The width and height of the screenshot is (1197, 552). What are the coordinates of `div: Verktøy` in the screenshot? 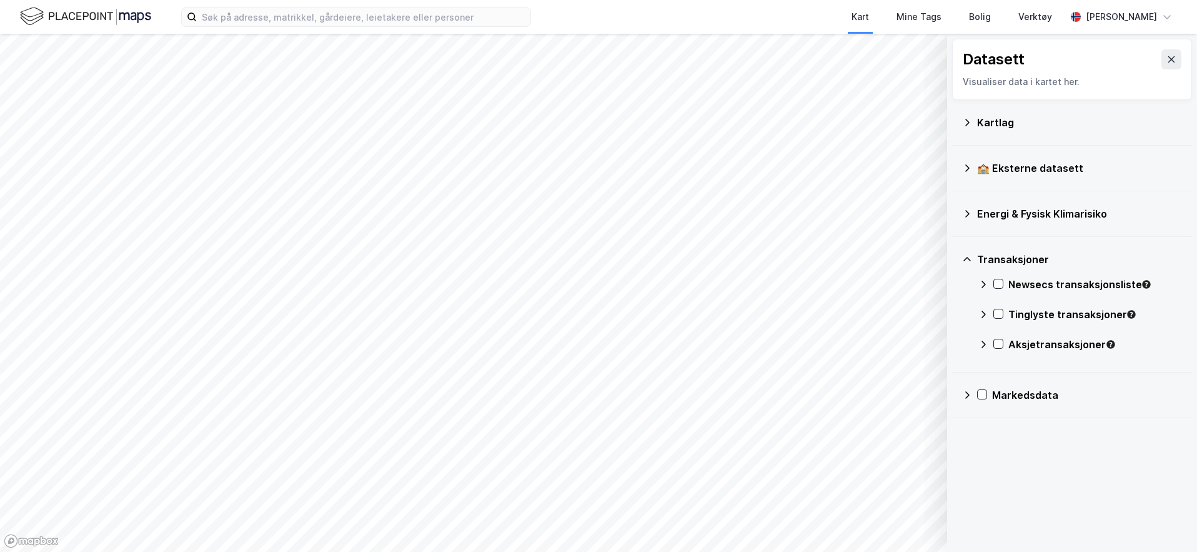 It's located at (1035, 17).